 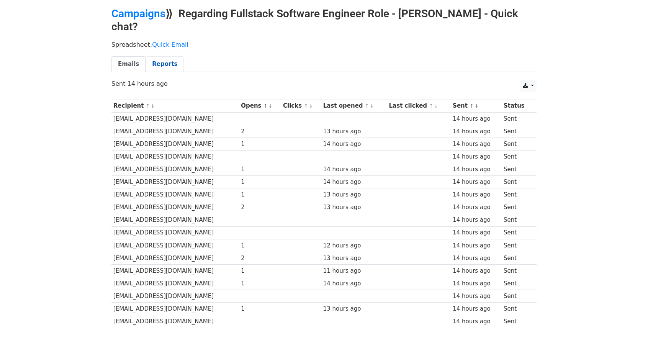 I want to click on div: Chat Widget, so click(x=629, y=339).